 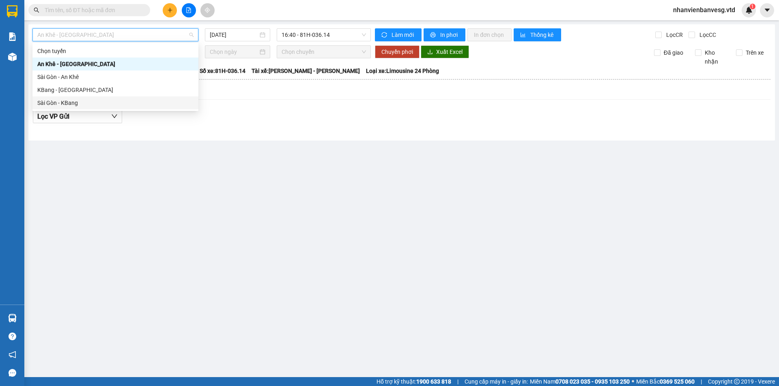 I want to click on button: syncLàm mới, so click(x=398, y=35).